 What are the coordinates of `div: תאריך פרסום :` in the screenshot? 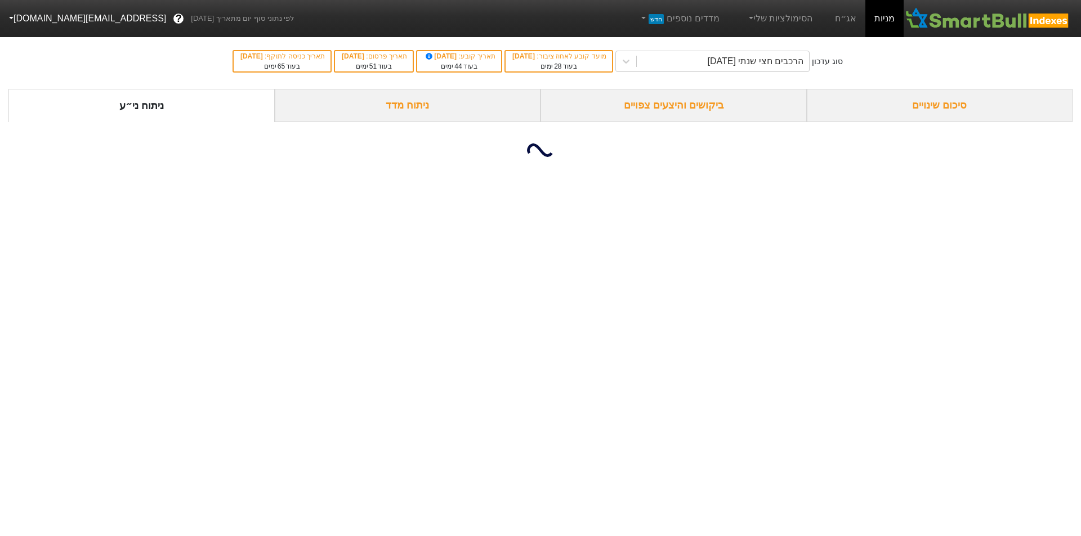 It's located at (374, 56).